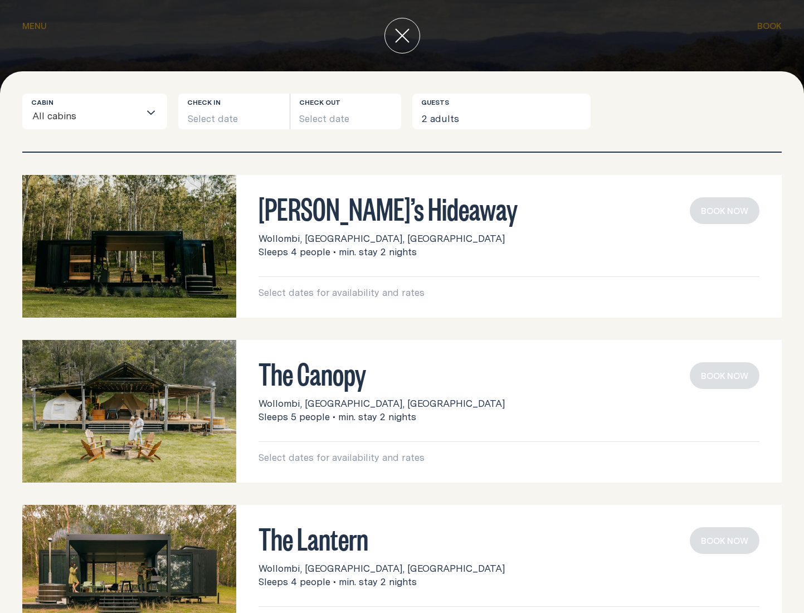 The height and width of the screenshot is (613, 804). What do you see at coordinates (108, 117) in the screenshot?
I see `input: Search for option` at bounding box center [108, 117].